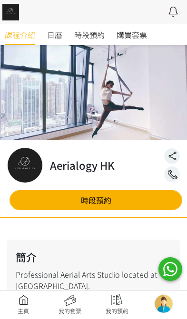  I want to click on a: 日曆, so click(55, 35).